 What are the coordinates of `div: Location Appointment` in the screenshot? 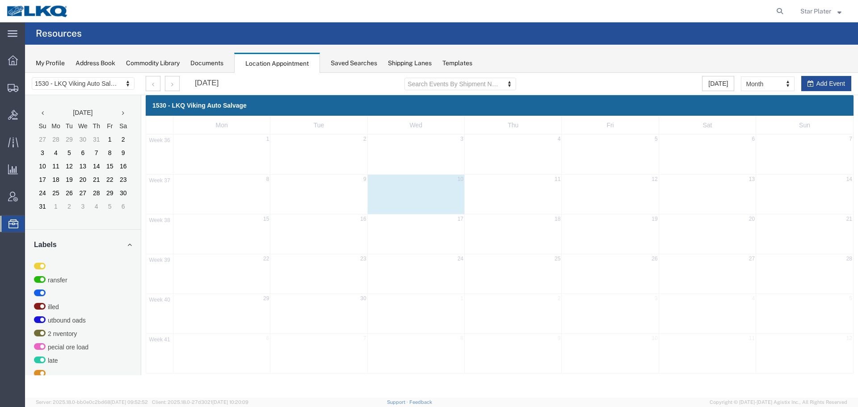 It's located at (277, 63).